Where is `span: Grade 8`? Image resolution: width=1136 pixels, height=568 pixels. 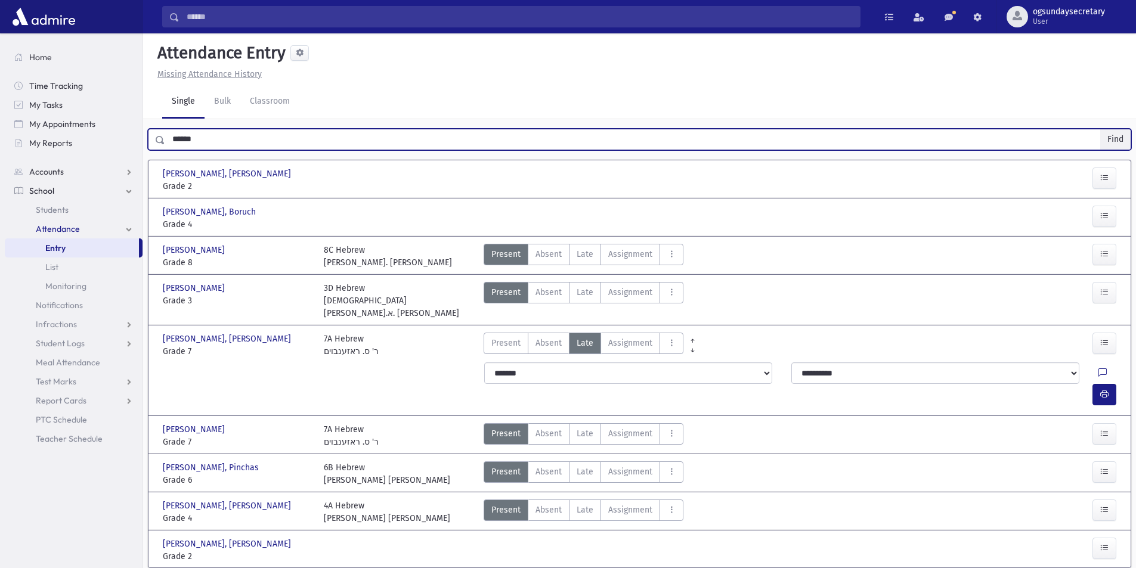 span: Grade 8 is located at coordinates (237, 262).